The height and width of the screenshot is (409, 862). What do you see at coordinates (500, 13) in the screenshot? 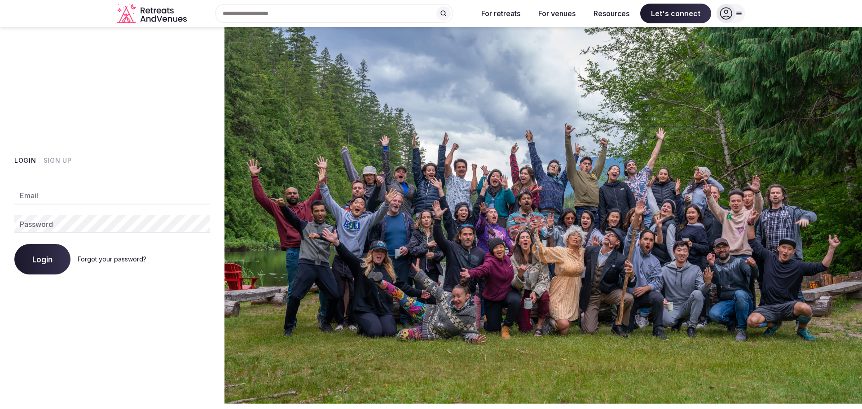
I see `button: For retreats` at bounding box center [500, 13].